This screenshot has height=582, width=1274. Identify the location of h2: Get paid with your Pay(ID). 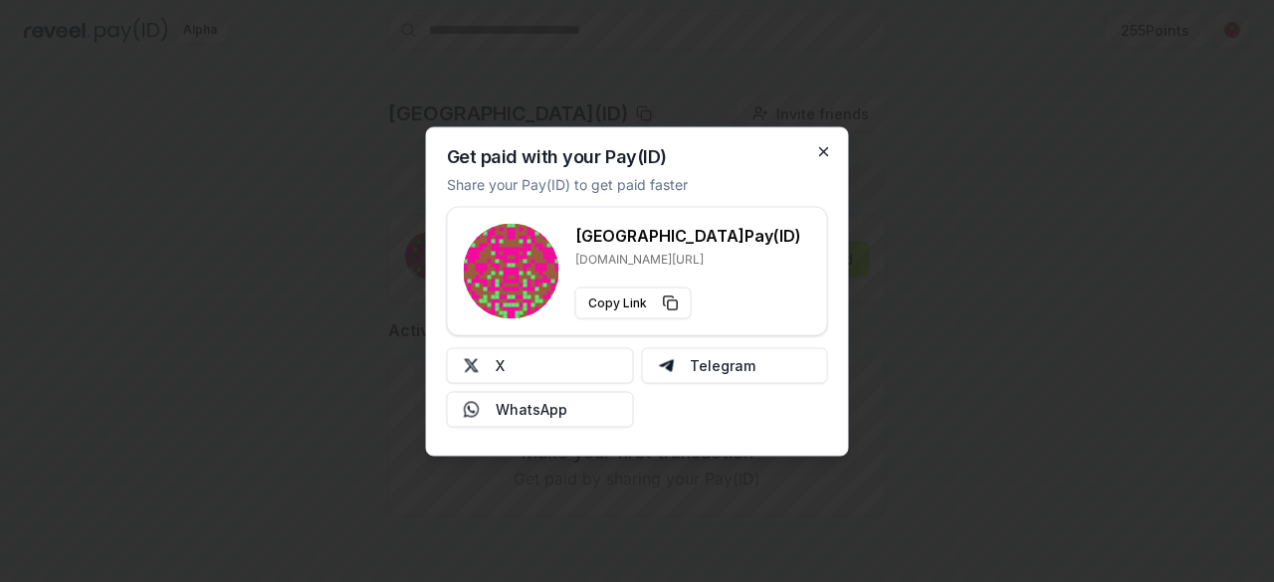
(556, 156).